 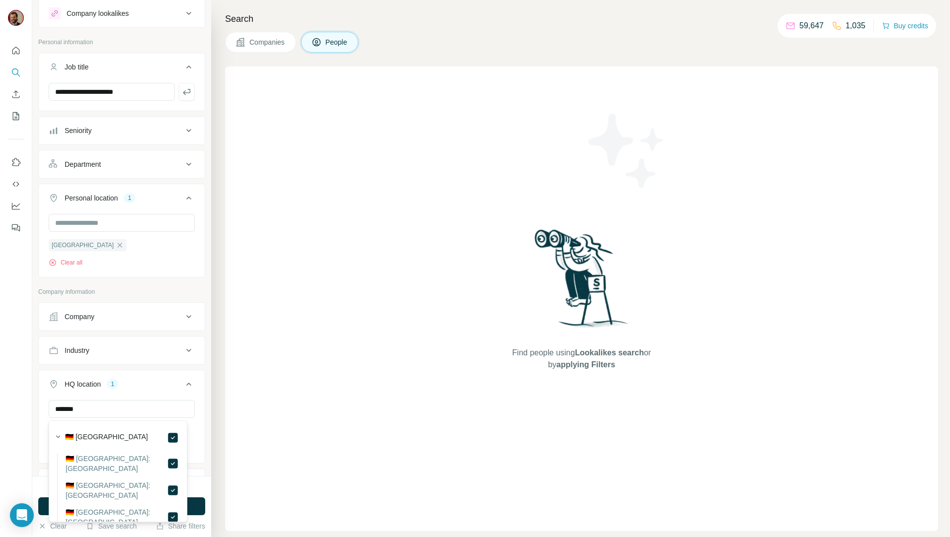 I want to click on p: 59,647, so click(x=811, y=26).